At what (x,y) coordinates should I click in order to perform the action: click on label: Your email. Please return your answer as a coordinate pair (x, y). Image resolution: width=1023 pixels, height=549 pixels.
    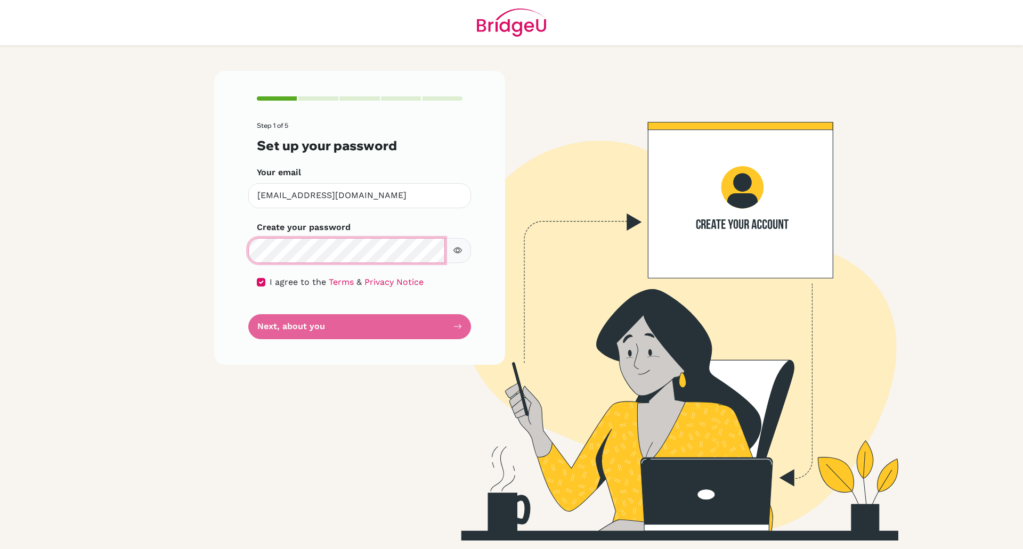
    Looking at the image, I should click on (279, 173).